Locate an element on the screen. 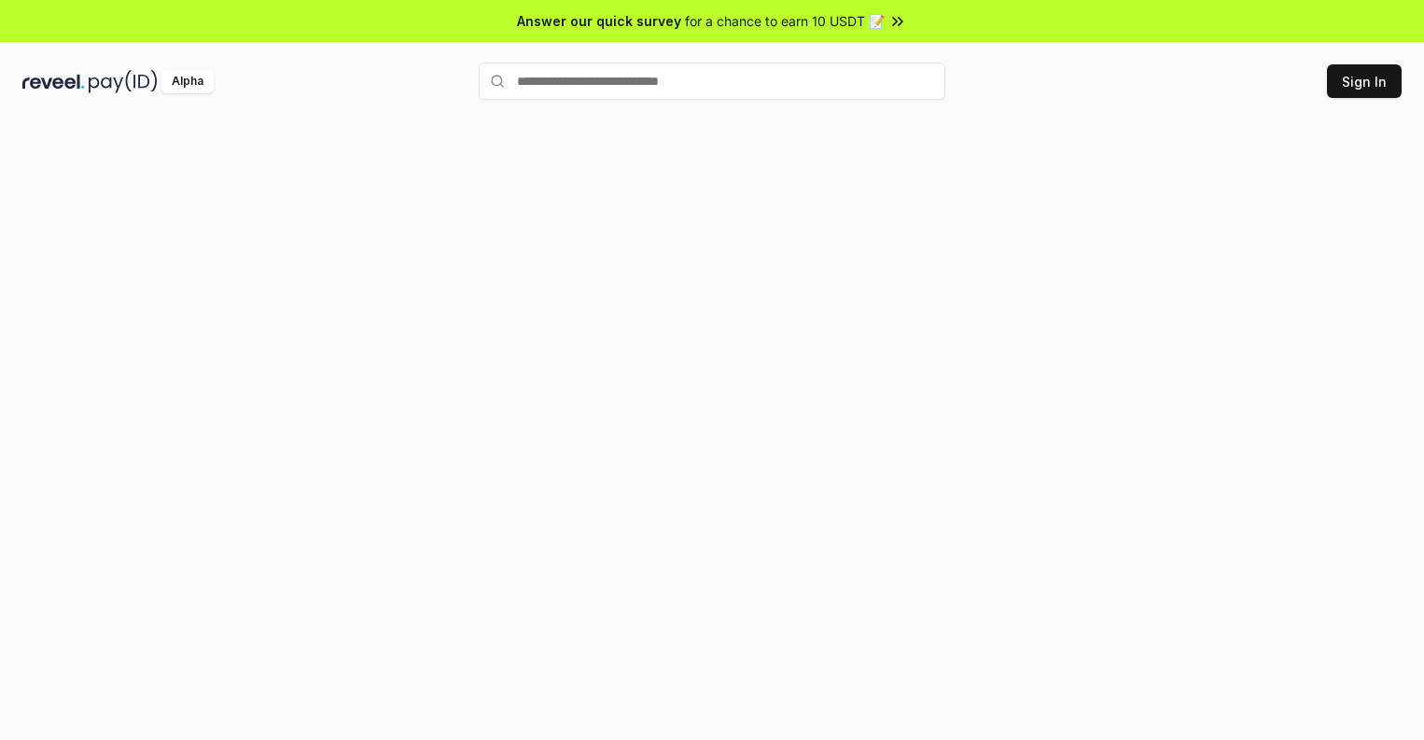  span: for a chance to earn 10 USDT 📝 is located at coordinates (785, 21).